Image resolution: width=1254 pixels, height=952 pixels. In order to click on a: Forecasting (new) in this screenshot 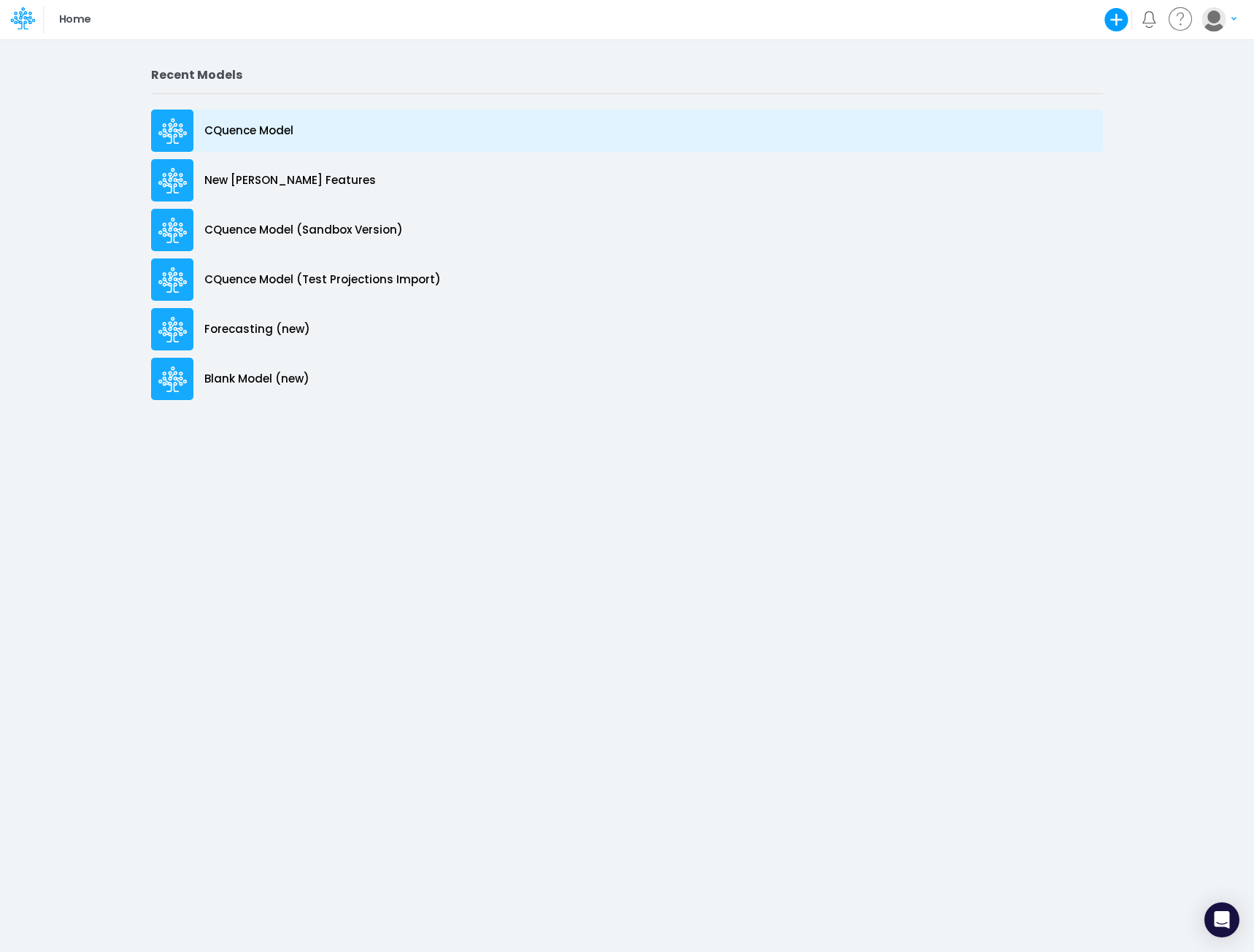, I will do `click(627, 329)`.